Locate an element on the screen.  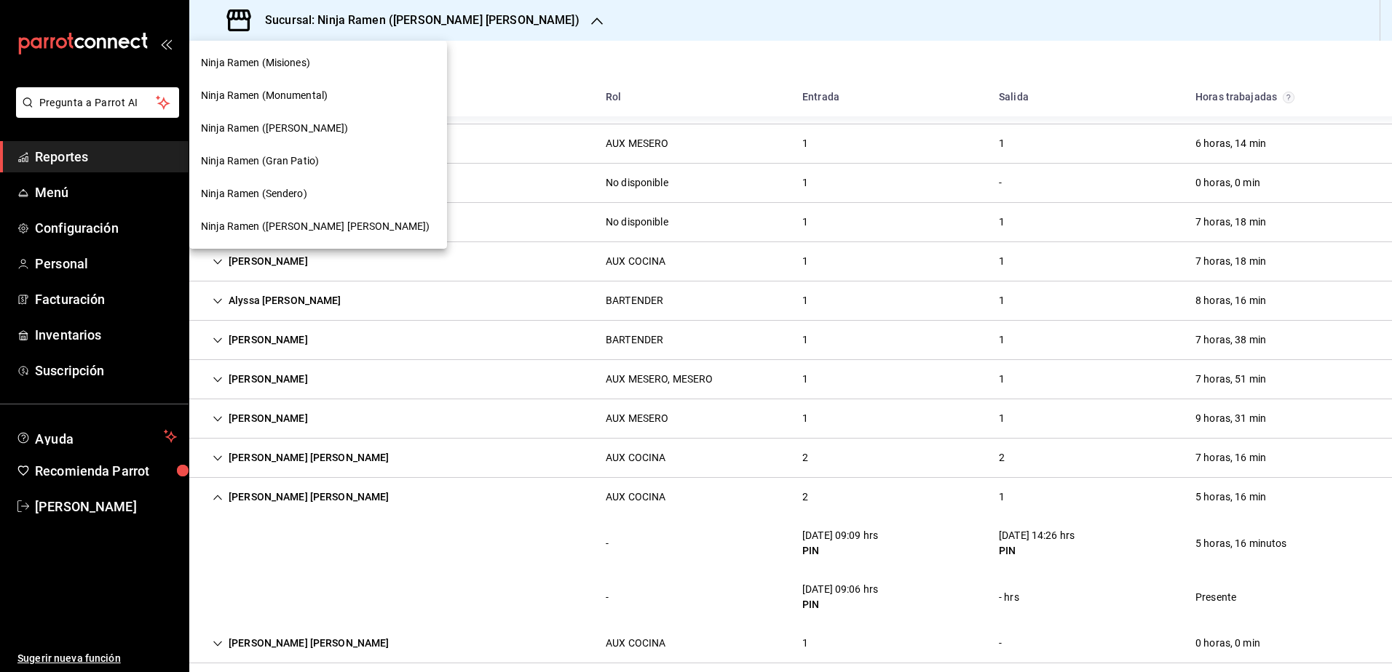
span: Ninja Ramen (Sendero) is located at coordinates (254, 194).